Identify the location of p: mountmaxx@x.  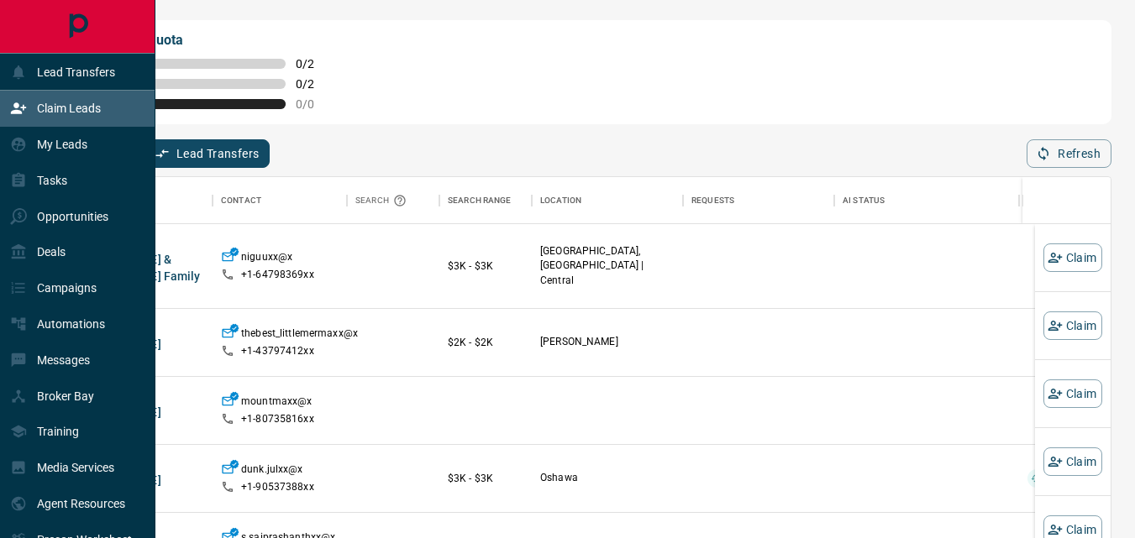
(276, 403).